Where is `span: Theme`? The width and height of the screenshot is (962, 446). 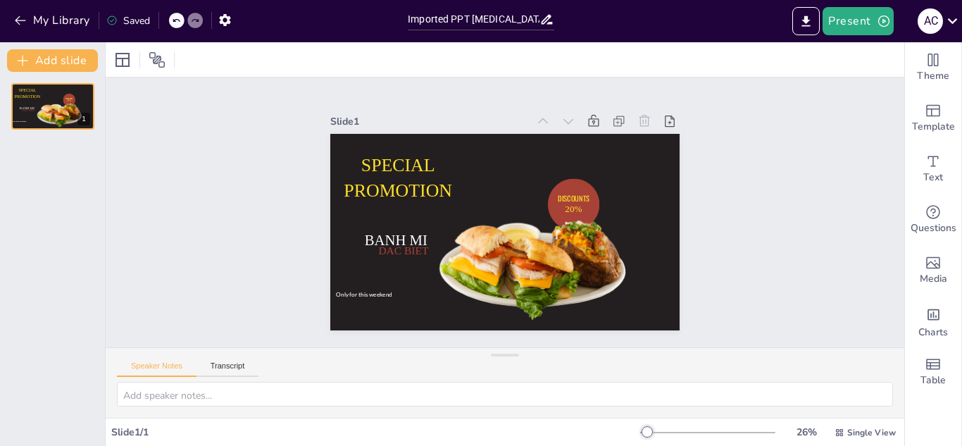 span: Theme is located at coordinates (933, 76).